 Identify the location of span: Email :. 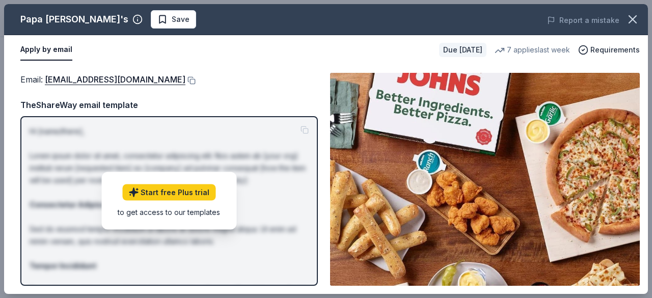
(103, 79).